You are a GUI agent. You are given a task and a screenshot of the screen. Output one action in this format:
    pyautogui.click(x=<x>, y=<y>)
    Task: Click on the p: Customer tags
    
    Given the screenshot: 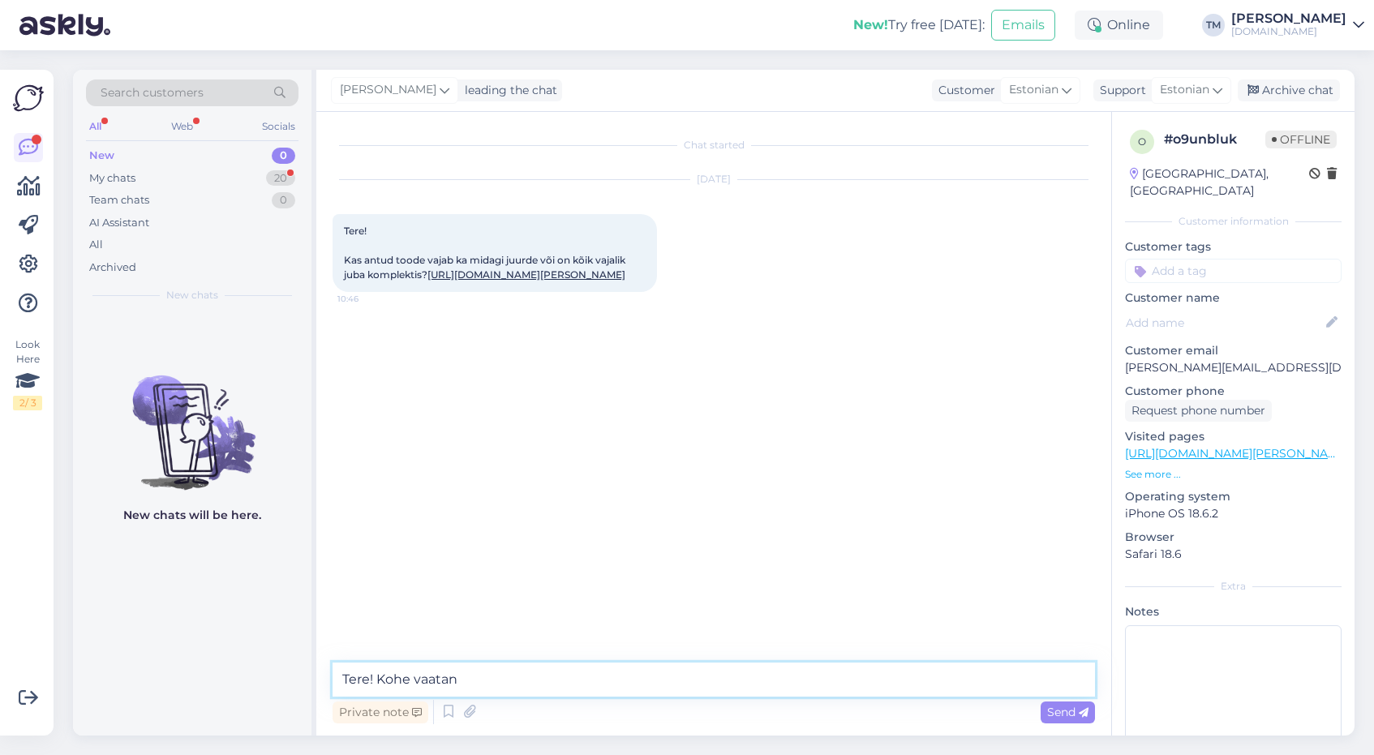 What is the action you would take?
    pyautogui.click(x=1233, y=247)
    